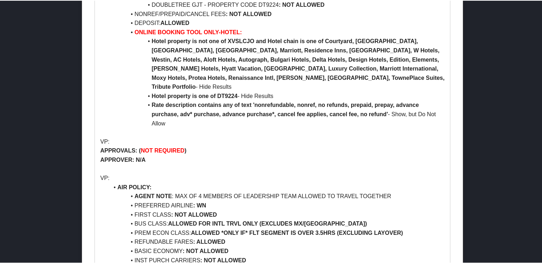  I want to click on strong: Rate description contains any of text 'nonrefundable, nonref, no refunds, prepaid, prepay, advanc..., so click(286, 109).